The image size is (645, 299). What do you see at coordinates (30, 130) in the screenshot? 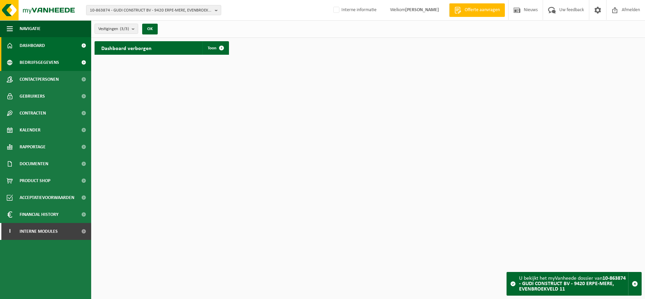
I see `span: Kalender` at bounding box center [30, 130].